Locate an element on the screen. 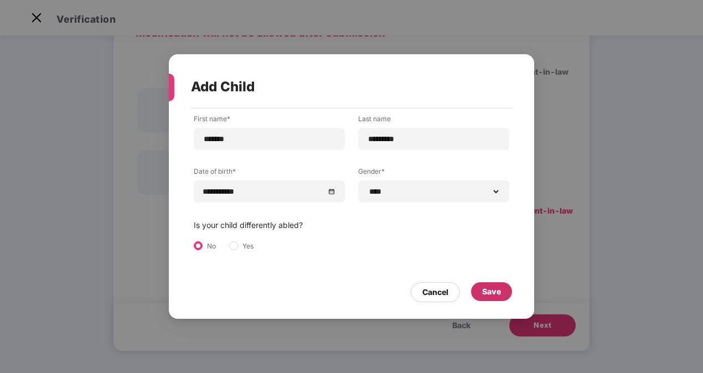 The height and width of the screenshot is (373, 703). label: Yes is located at coordinates (248, 248).